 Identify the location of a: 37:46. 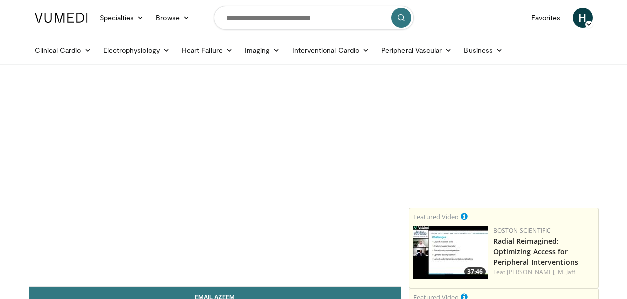
(451, 252).